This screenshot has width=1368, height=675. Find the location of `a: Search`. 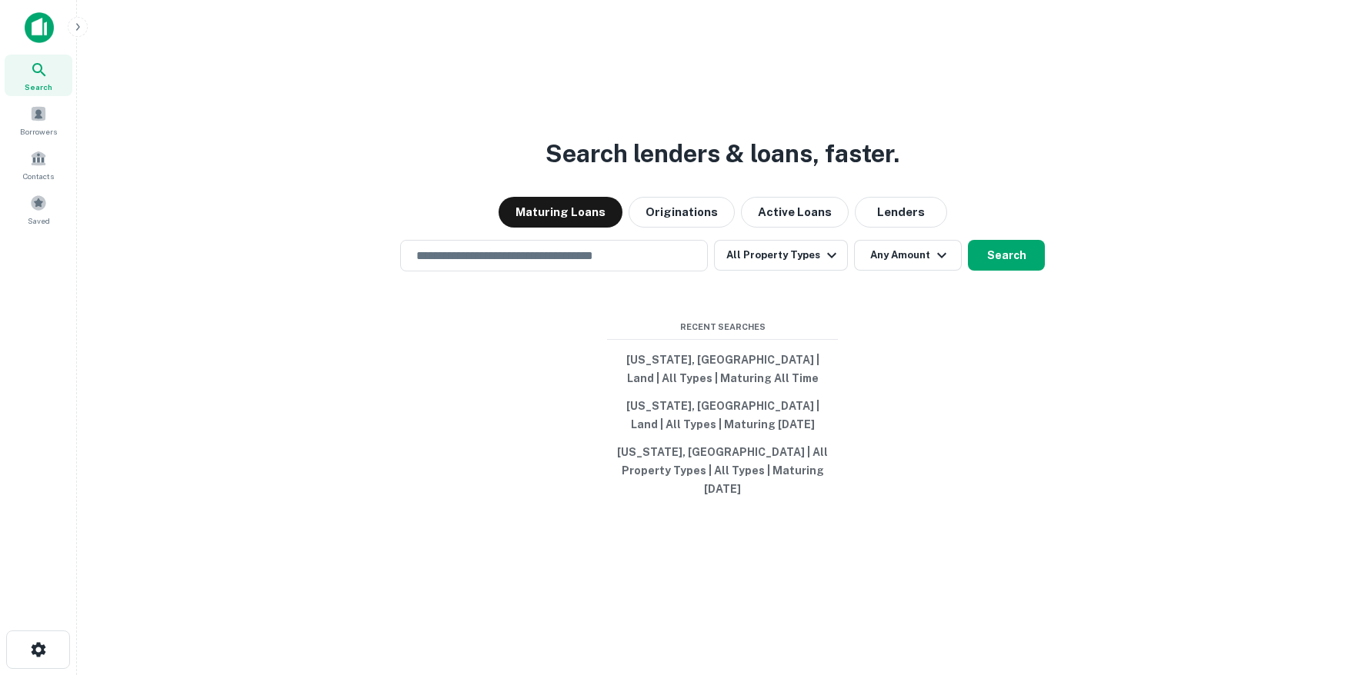

a: Search is located at coordinates (38, 75).